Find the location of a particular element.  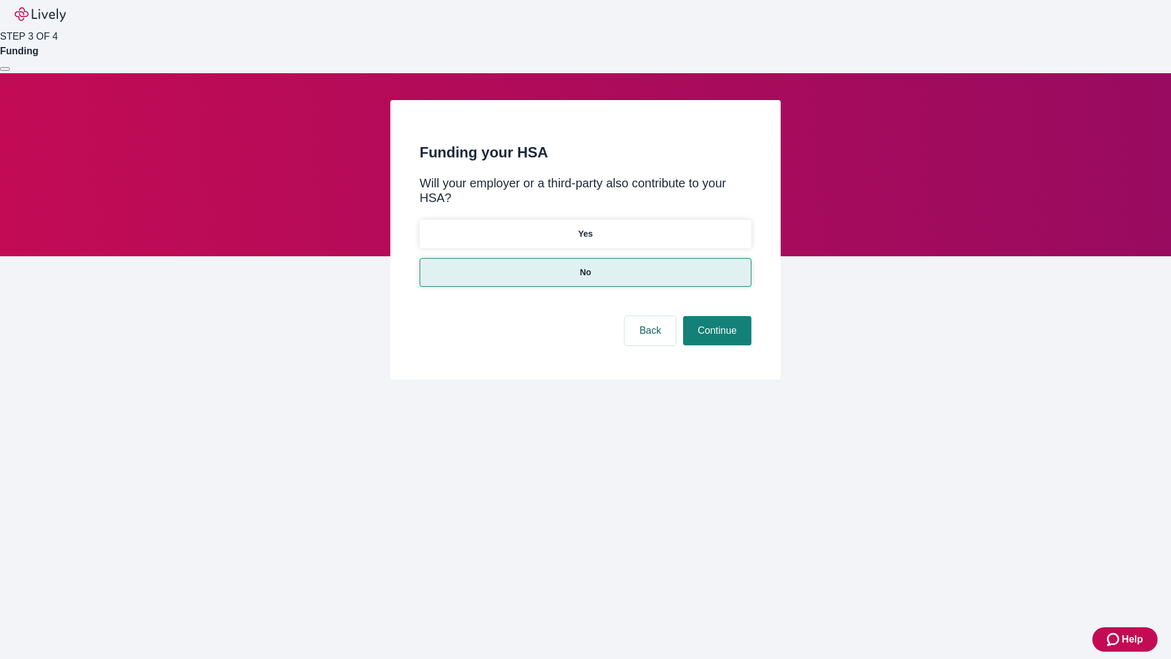

p: Yes is located at coordinates (586, 234).